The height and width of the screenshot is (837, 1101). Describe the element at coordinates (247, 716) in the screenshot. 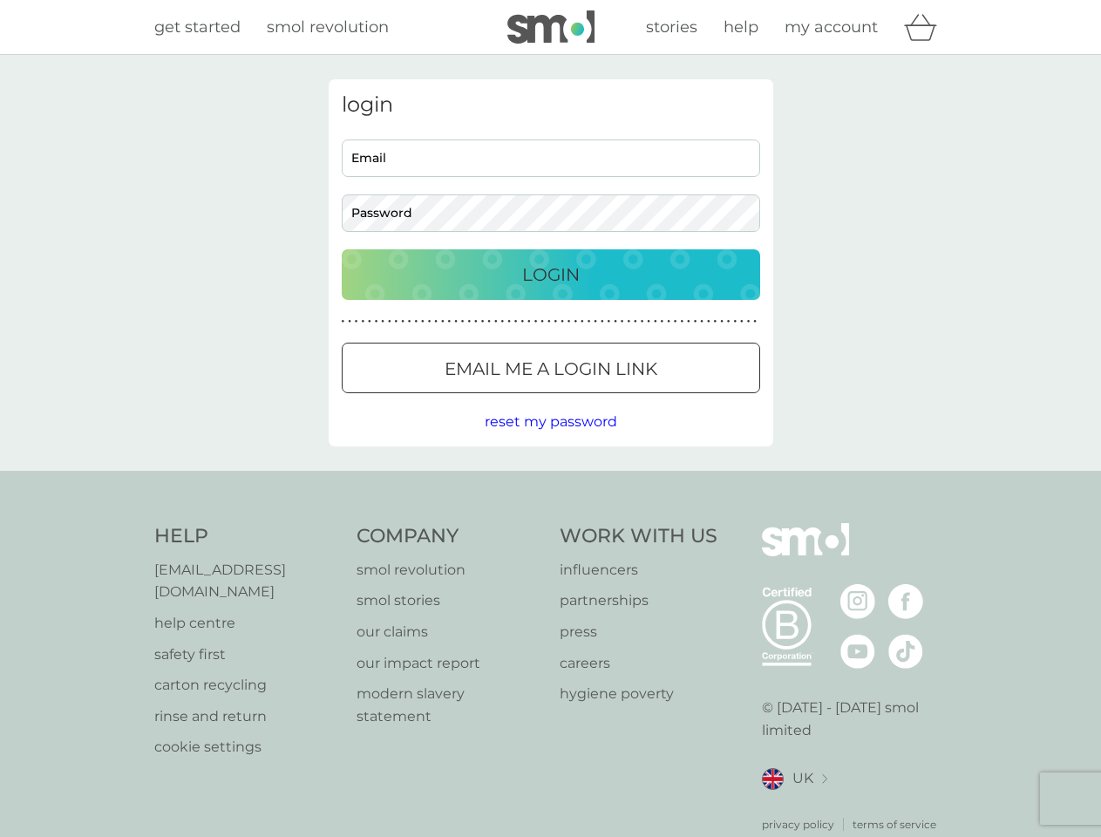

I see `p: rinse and return` at that location.